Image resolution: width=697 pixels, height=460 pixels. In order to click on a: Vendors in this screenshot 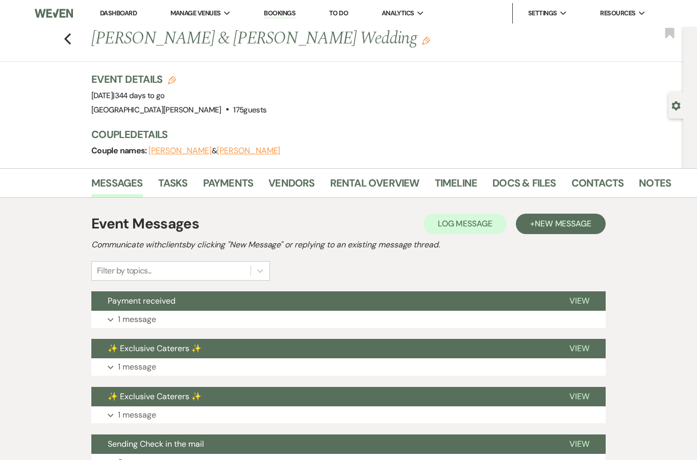, I will do `click(292, 186)`.